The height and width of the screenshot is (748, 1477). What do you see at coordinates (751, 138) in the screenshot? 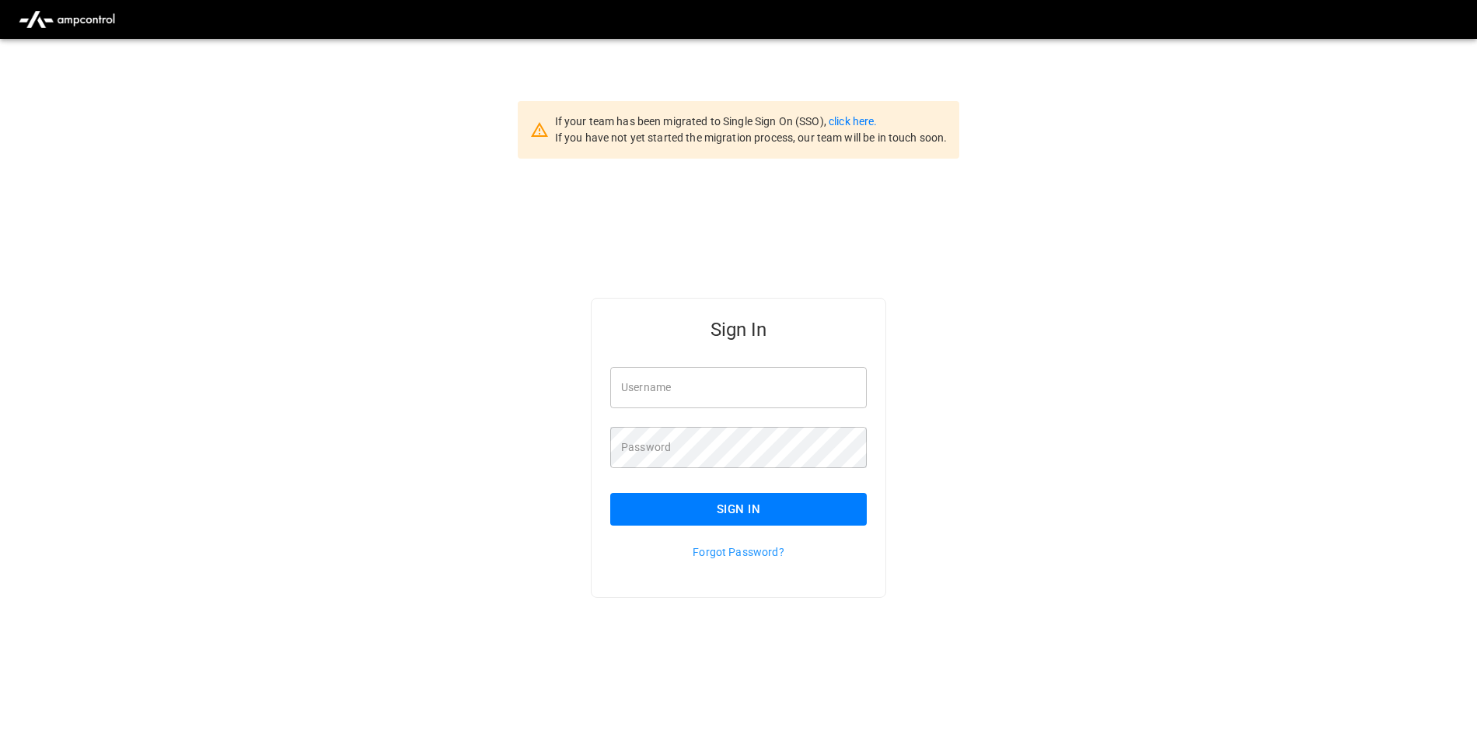
I see `span: If you have not yet started the migration process, our team will be in touch soon.` at bounding box center [751, 138].